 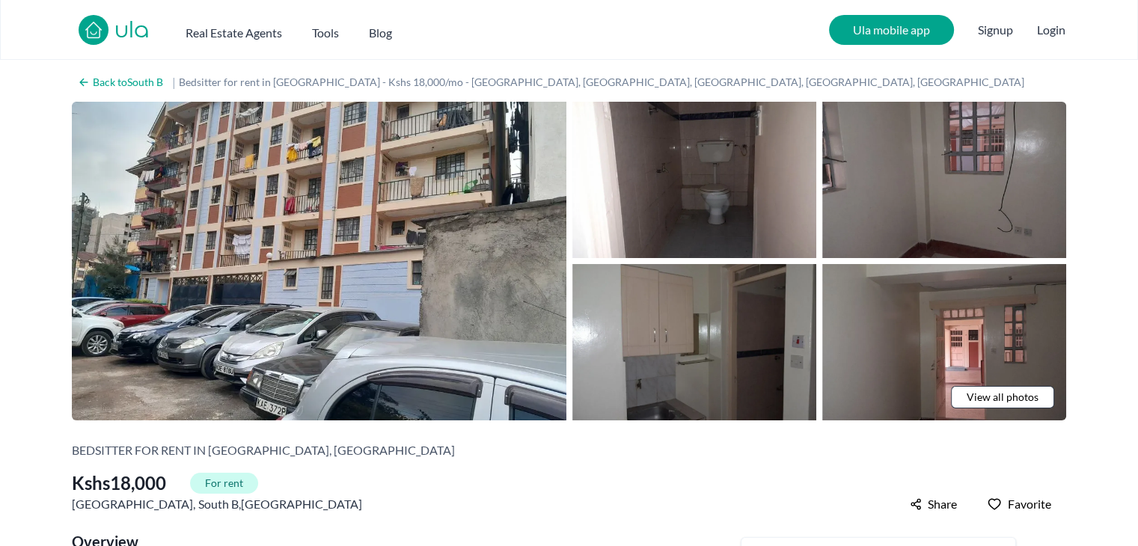 What do you see at coordinates (891, 30) in the screenshot?
I see `h2: Ula mobile app` at bounding box center [891, 30].